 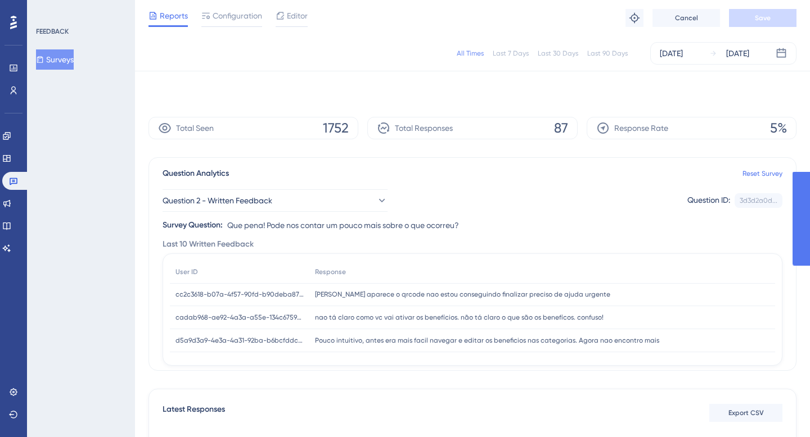 What do you see at coordinates (196, 174) in the screenshot?
I see `span: Question Analytics` at bounding box center [196, 174].